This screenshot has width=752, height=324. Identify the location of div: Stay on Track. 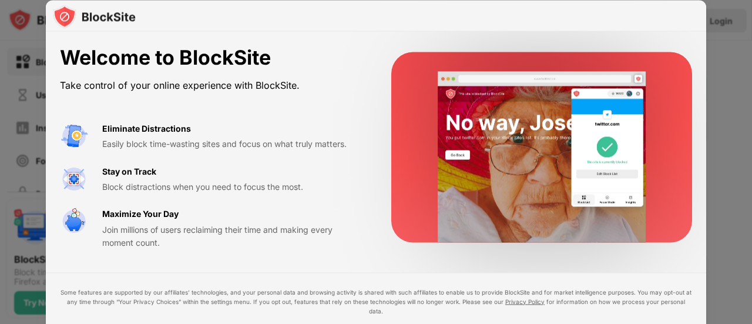
(129, 171).